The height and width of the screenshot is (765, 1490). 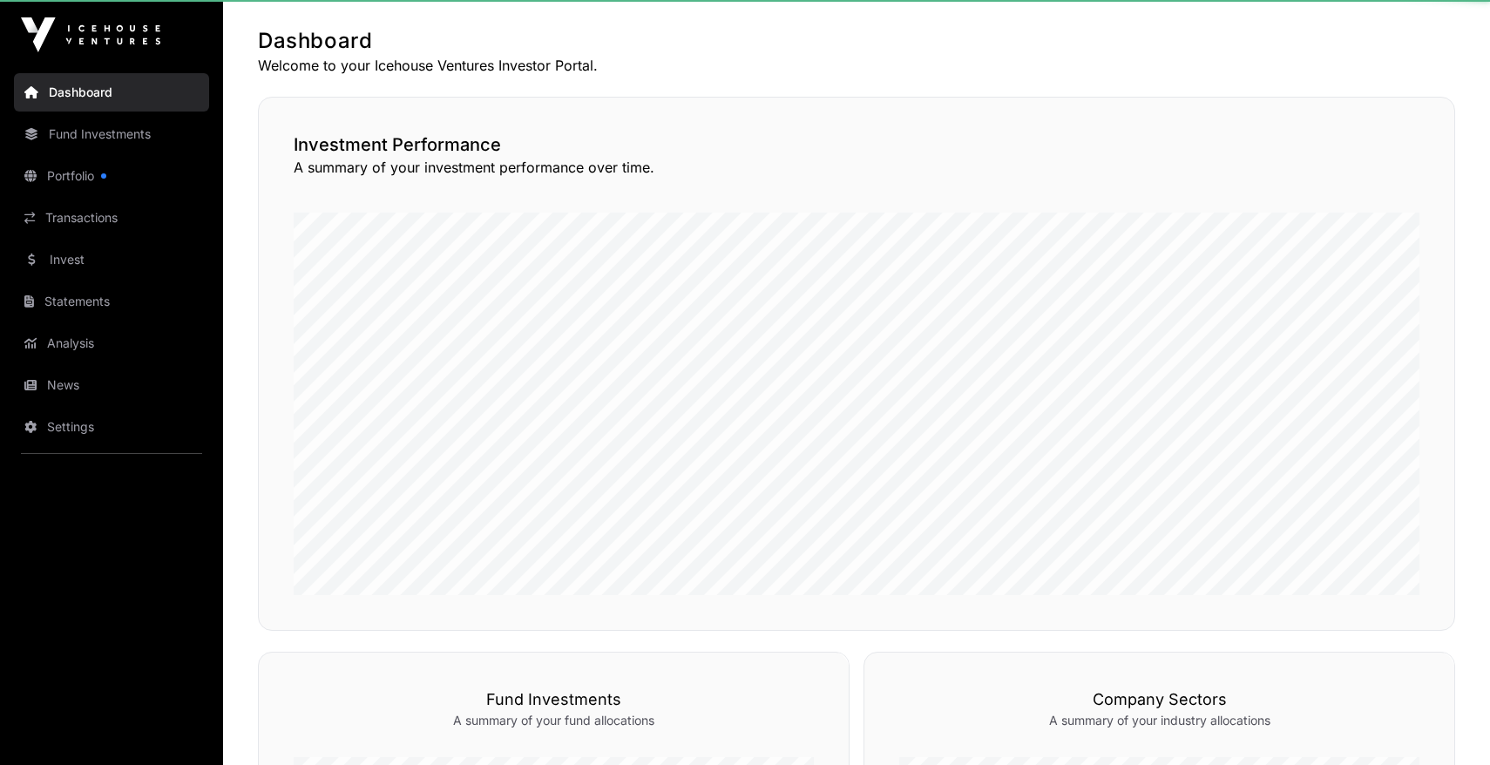 What do you see at coordinates (1159, 721) in the screenshot?
I see `p: A summary of your industry allocations` at bounding box center [1159, 721].